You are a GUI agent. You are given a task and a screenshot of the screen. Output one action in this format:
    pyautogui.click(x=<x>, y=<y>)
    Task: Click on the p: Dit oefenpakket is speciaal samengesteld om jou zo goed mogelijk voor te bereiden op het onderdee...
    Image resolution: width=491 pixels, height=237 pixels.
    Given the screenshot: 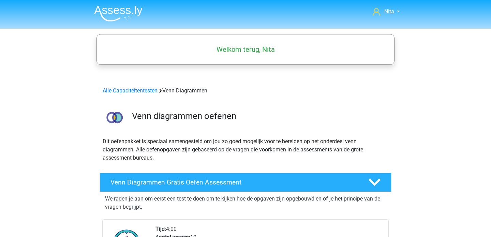 What is the action you would take?
    pyautogui.click(x=246, y=150)
    